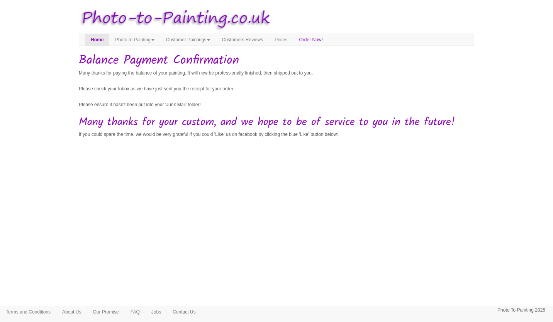 This screenshot has height=322, width=553. What do you see at coordinates (105, 312) in the screenshot?
I see `a: Our Promise` at bounding box center [105, 312].